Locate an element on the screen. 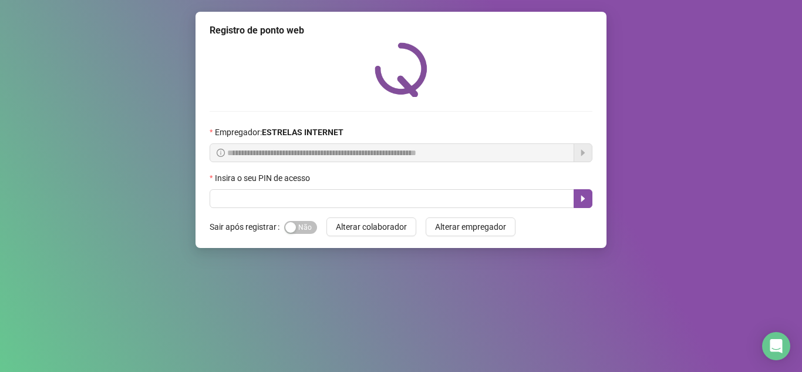 The image size is (802, 372). strong: ESTRELAS INTERNET is located at coordinates (302, 132).